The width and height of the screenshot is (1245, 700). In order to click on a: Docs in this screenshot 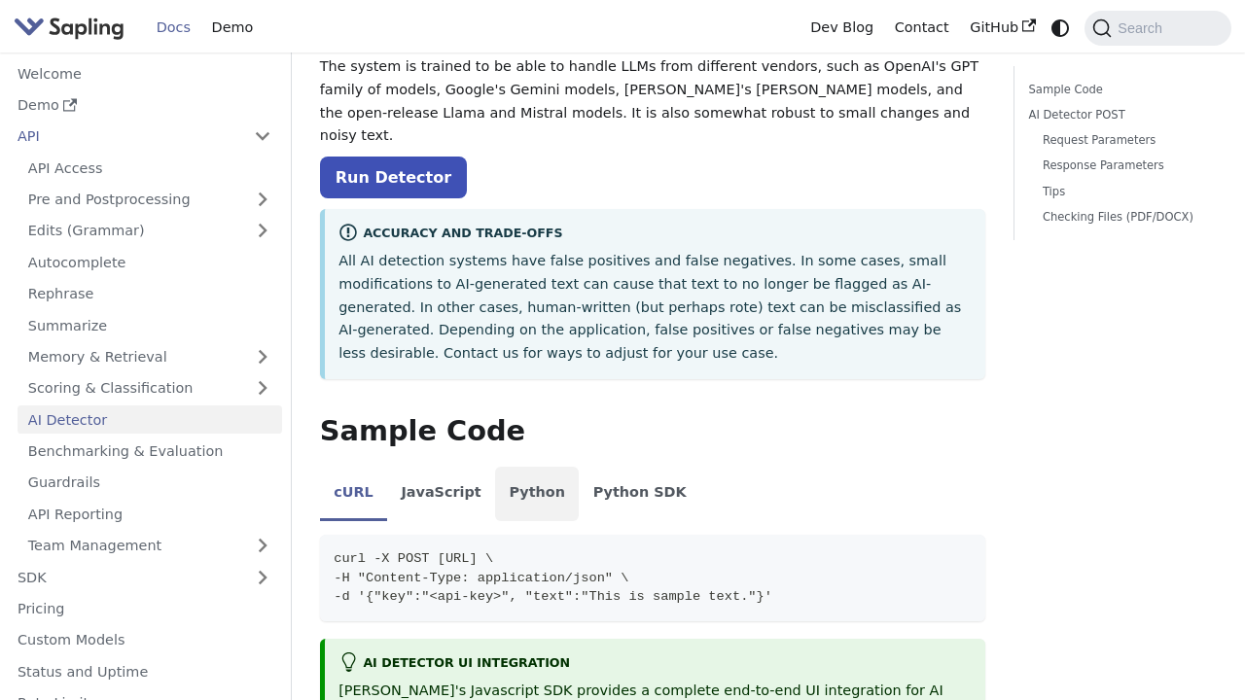, I will do `click(173, 27)`.